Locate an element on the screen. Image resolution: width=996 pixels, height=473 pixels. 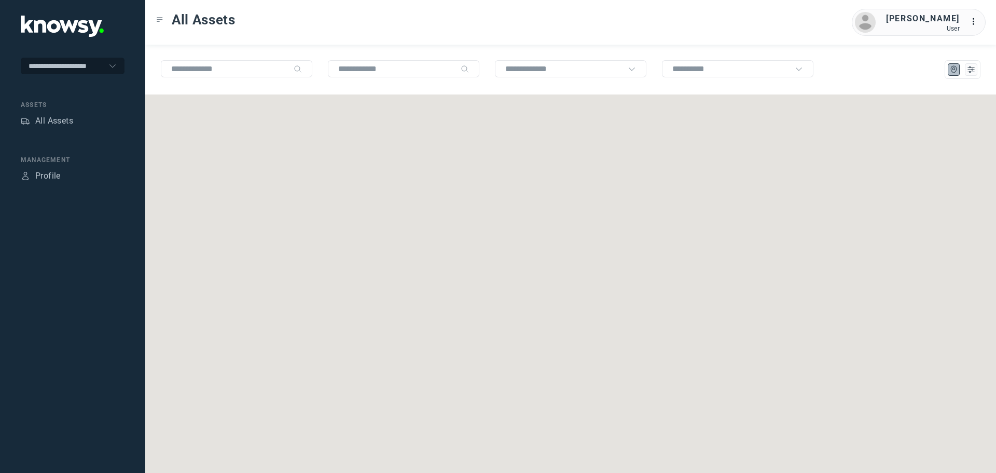
div: List is located at coordinates (971, 70).